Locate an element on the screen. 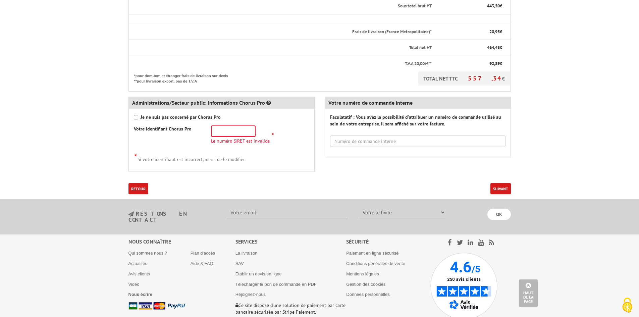 The width and height of the screenshot is (639, 317). div: Sécurité is located at coordinates (388, 241).